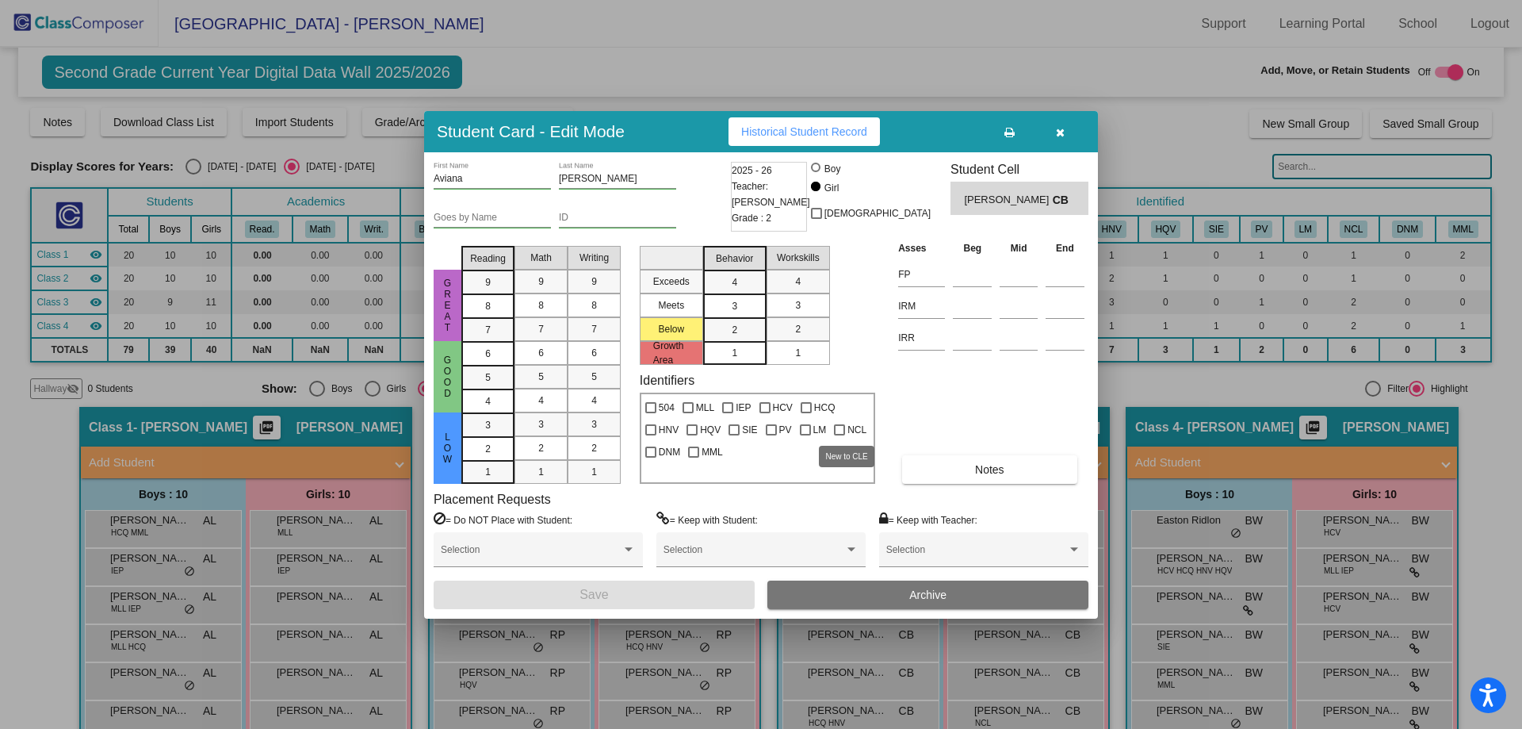 Image resolution: width=1522 pixels, height=729 pixels. What do you see at coordinates (832, 169) in the screenshot?
I see `div: Boy` at bounding box center [832, 169].